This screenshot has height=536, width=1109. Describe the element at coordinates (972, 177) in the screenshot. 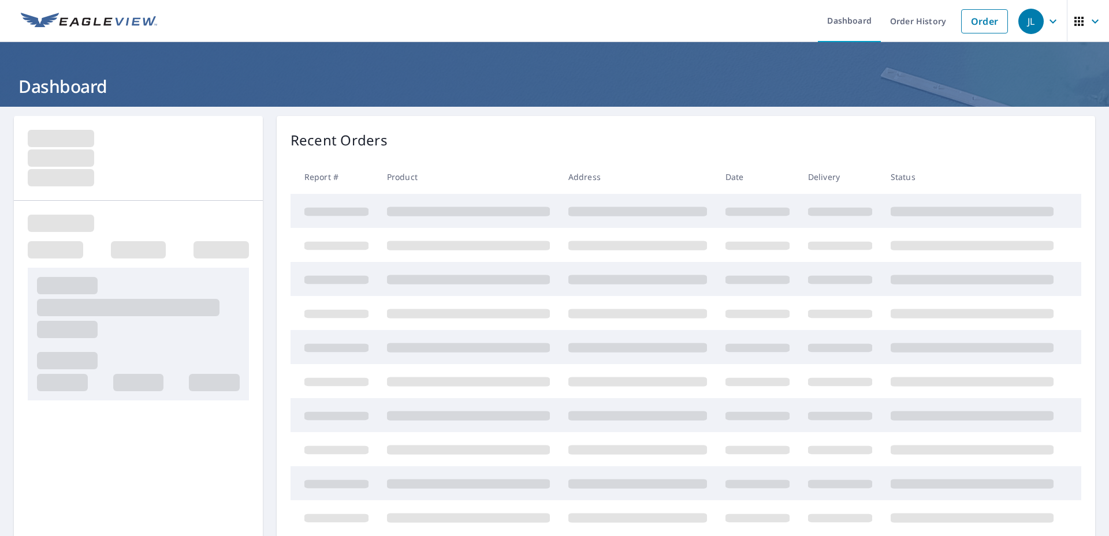

I see `th: Status` at that location.